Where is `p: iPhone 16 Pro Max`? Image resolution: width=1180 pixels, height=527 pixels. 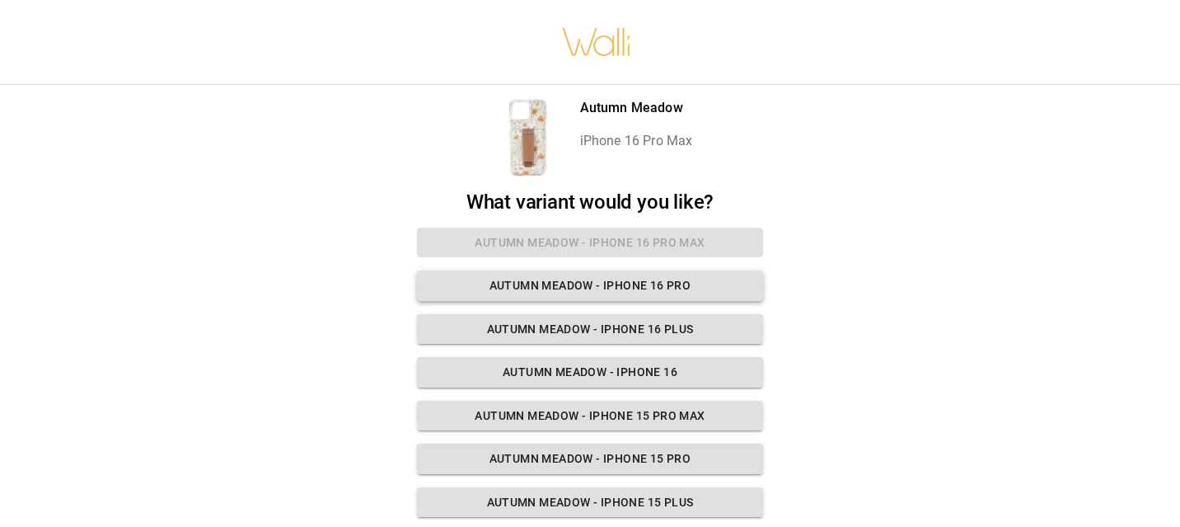
p: iPhone 16 Pro Max is located at coordinates (636, 141).